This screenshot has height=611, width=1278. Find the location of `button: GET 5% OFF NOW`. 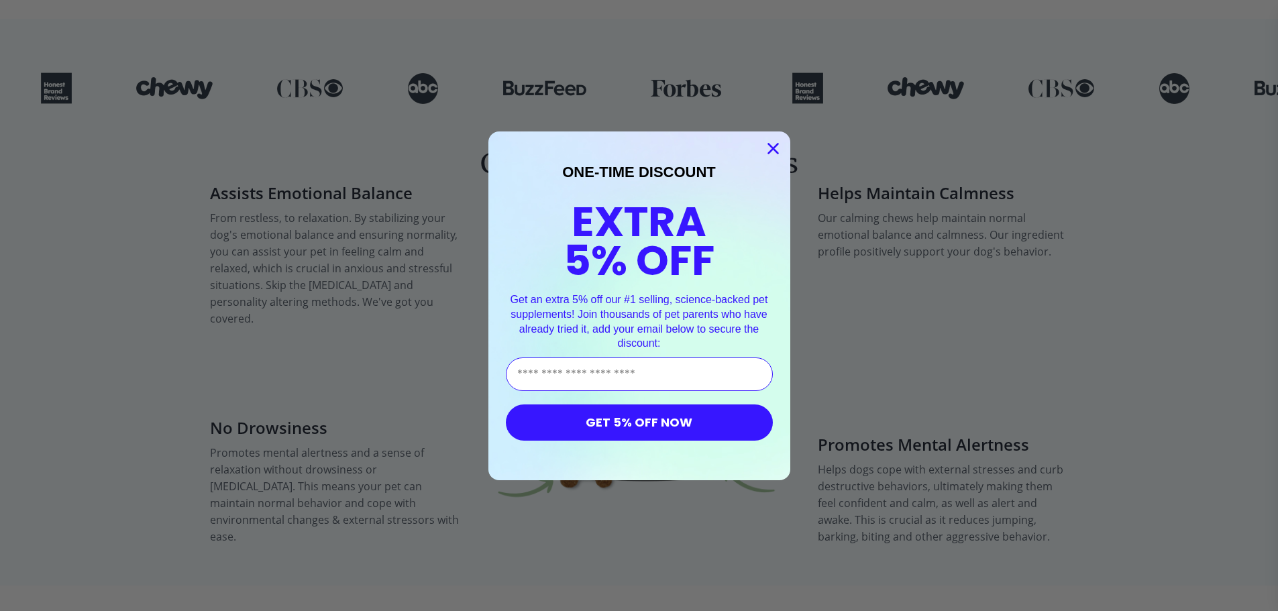

button: GET 5% OFF NOW is located at coordinates (639, 422).